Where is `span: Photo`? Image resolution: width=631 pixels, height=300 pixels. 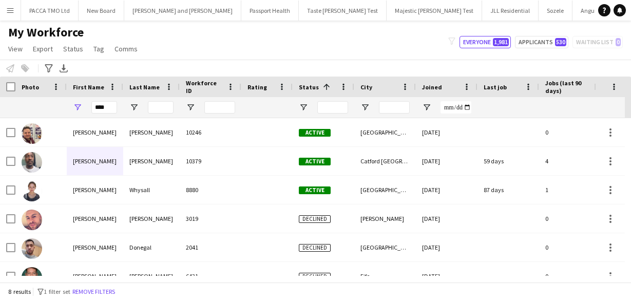
span: Photo is located at coordinates (30, 87).